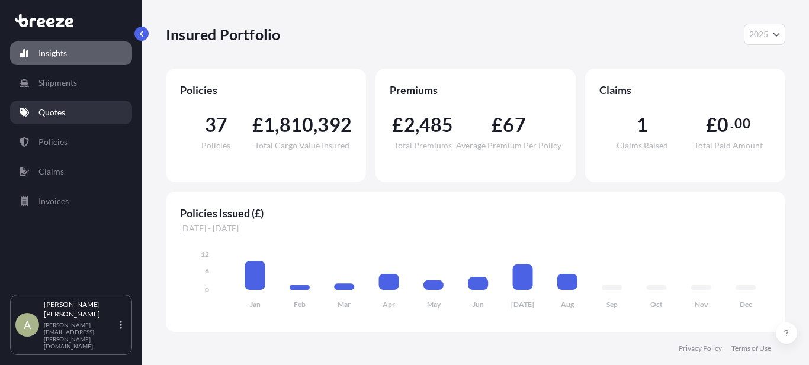  I want to click on span: Total Premiums, so click(423, 146).